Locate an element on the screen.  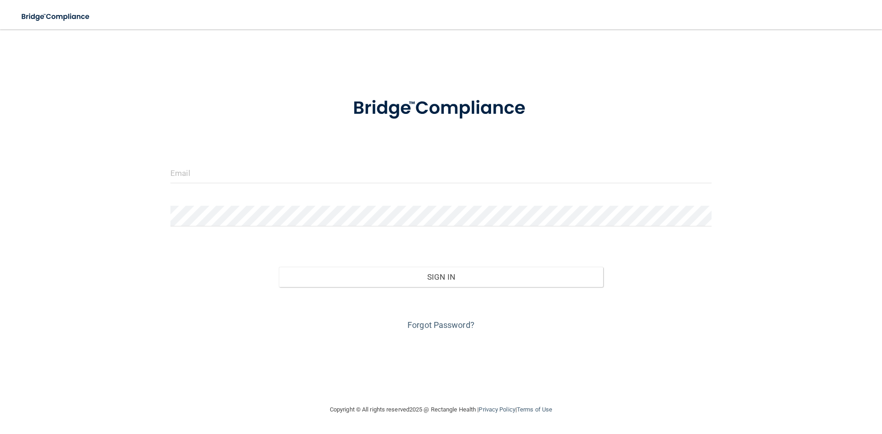
input: Email is located at coordinates (441, 173).